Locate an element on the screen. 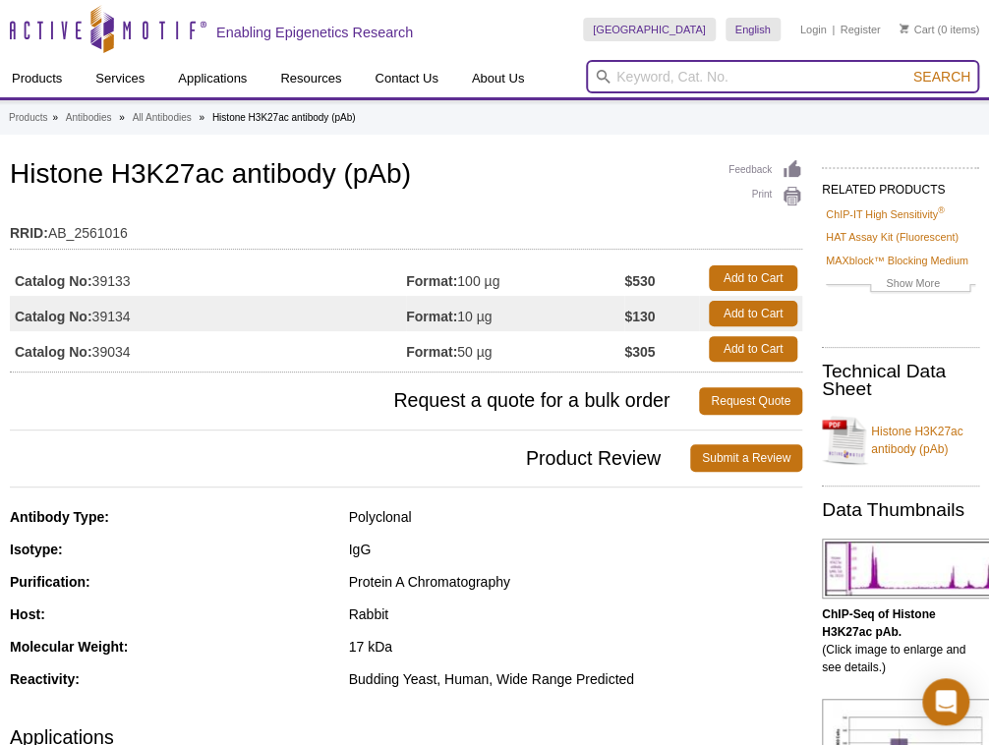  strong: Molecular Weight: is located at coordinates (69, 647).